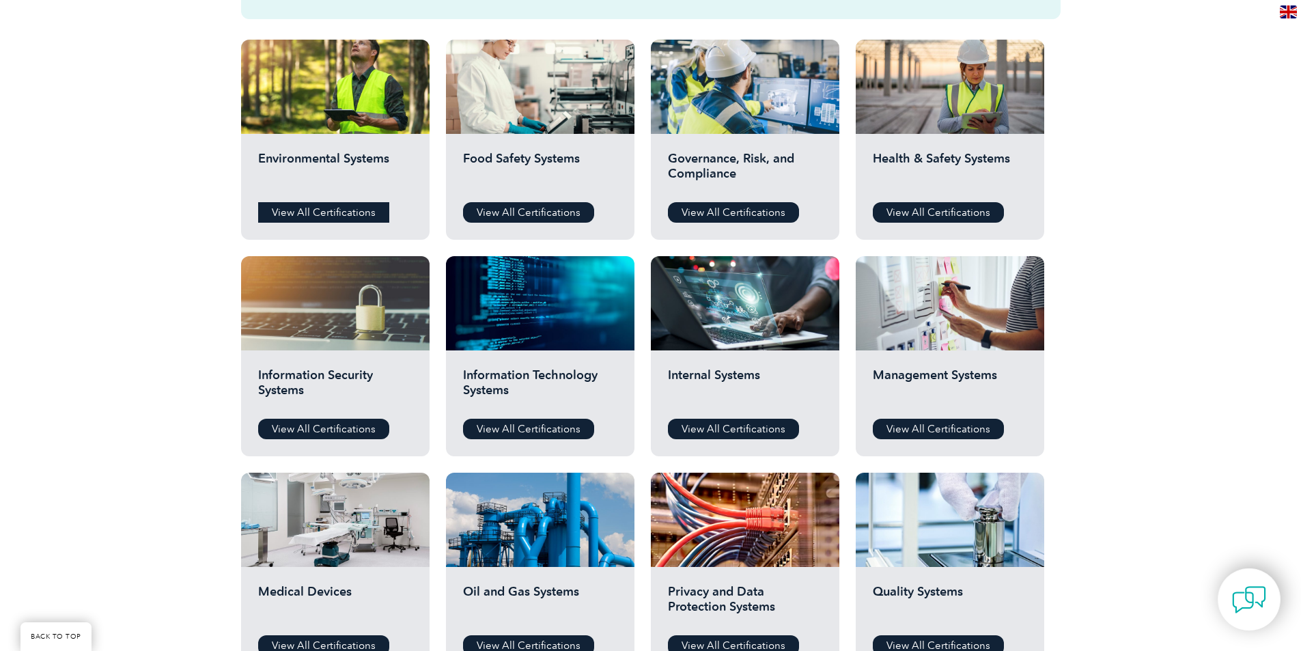  I want to click on h2: Internal Systems, so click(745, 388).